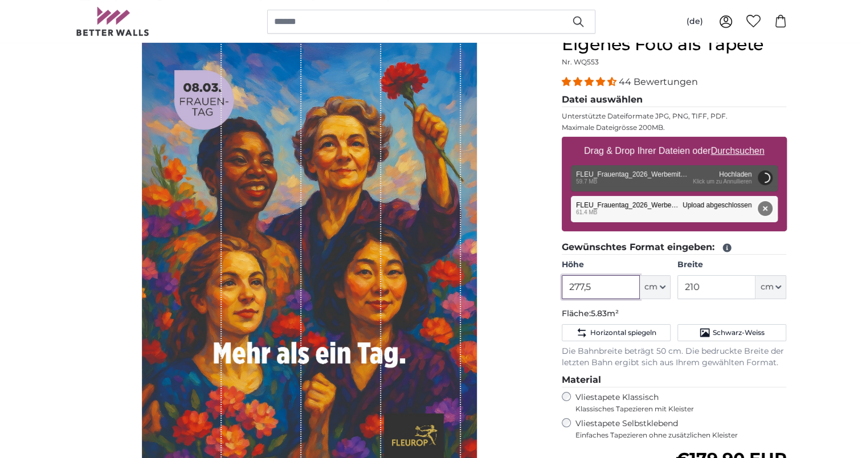 This screenshot has height=458, width=862. I want to click on legend: Material, so click(674, 380).